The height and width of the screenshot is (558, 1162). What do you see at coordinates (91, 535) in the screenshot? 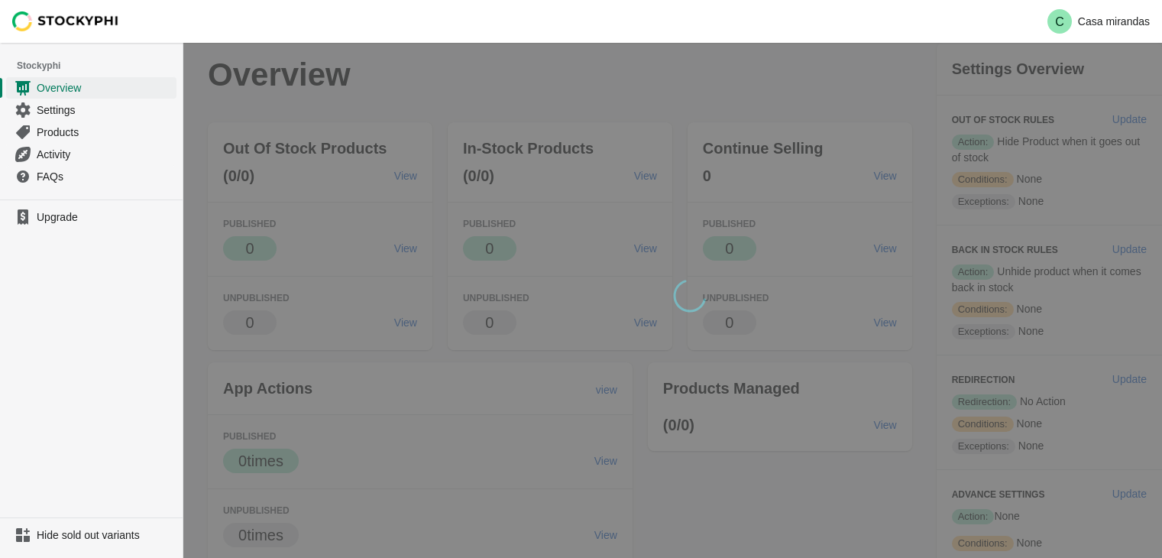
I see `a: Hide sold out variants` at bounding box center [91, 535].